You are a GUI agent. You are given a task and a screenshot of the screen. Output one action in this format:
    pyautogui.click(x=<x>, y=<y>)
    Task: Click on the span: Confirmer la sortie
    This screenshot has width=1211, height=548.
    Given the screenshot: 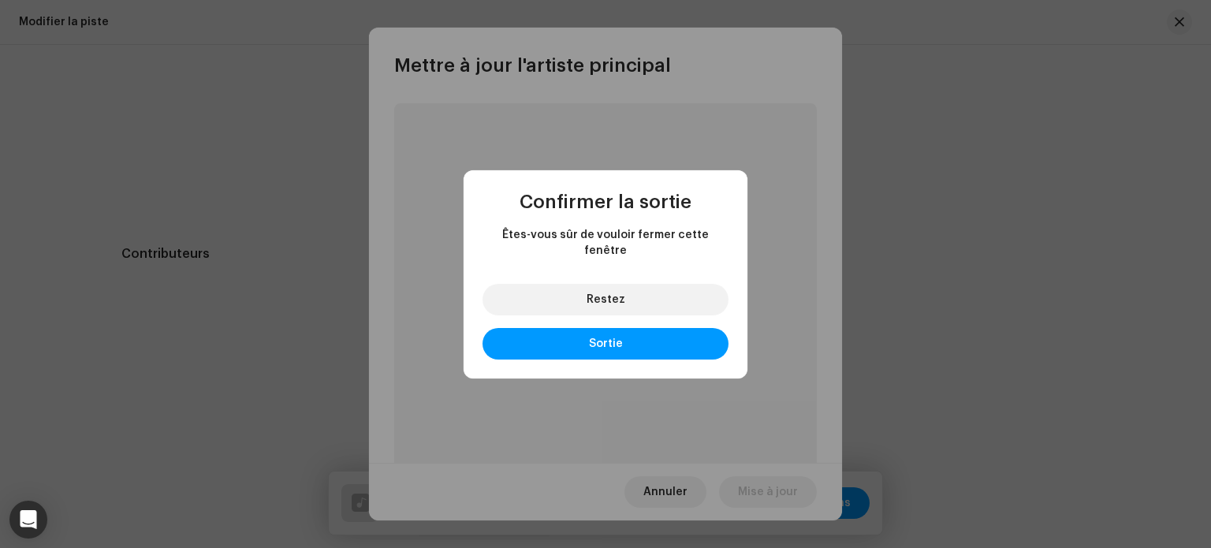 What is the action you would take?
    pyautogui.click(x=606, y=202)
    